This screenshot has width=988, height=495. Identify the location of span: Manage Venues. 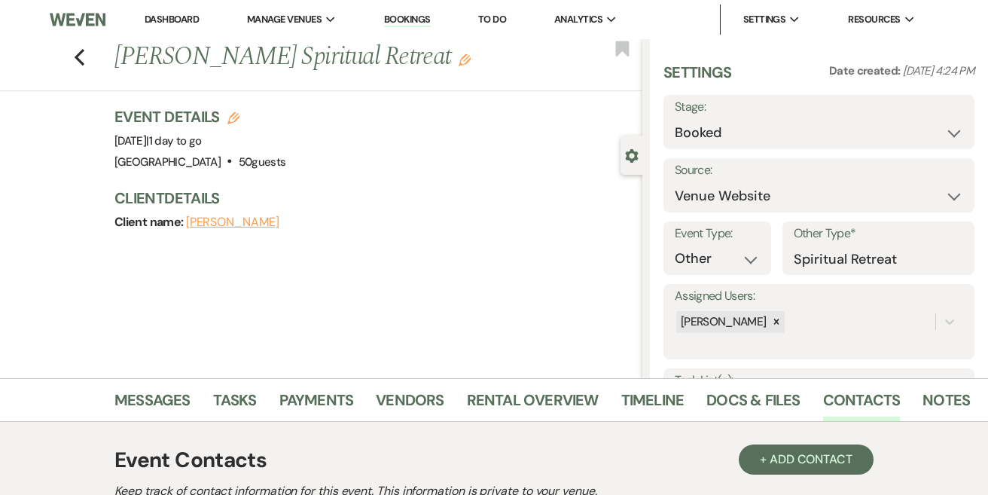
(284, 20).